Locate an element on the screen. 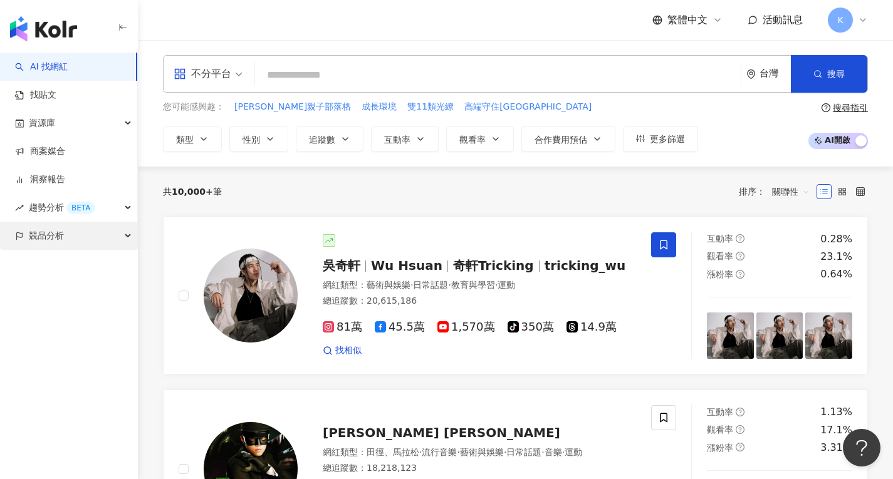  span: 繁體中文 is located at coordinates (687, 20).